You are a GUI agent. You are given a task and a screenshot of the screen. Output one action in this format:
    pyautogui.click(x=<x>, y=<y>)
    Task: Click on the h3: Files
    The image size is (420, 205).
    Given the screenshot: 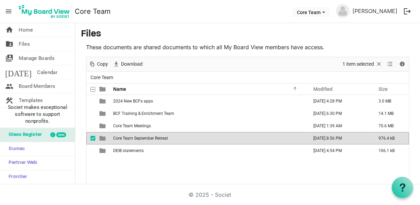 What is the action you would take?
    pyautogui.click(x=248, y=34)
    